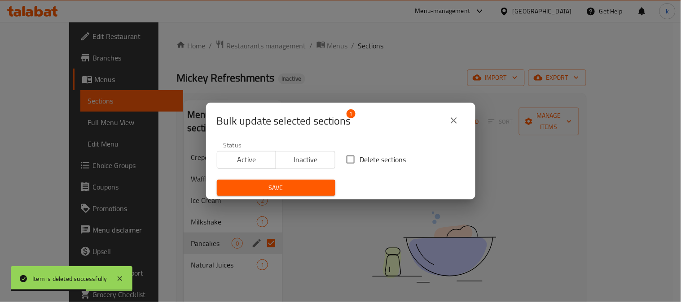  I want to click on button: close, so click(454, 121).